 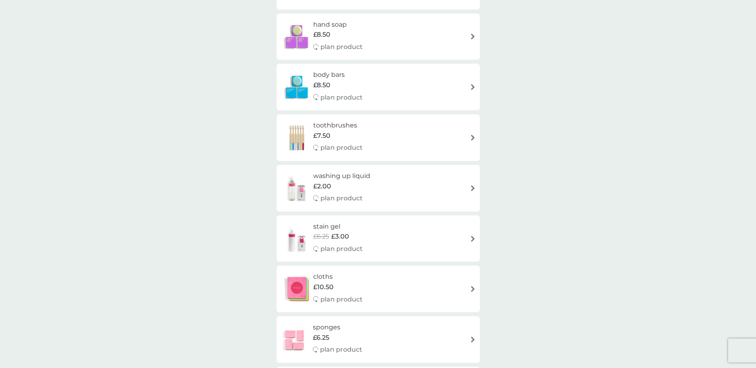 I want to click on img: sponges, so click(x=295, y=340).